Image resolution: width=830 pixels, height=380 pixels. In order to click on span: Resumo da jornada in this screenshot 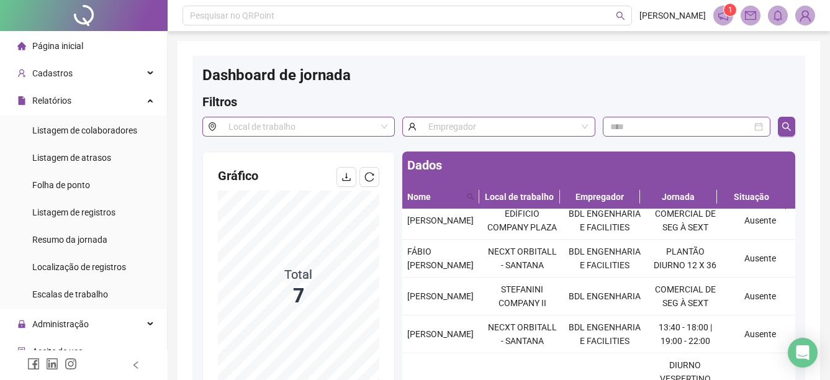, I will do `click(70, 240)`.